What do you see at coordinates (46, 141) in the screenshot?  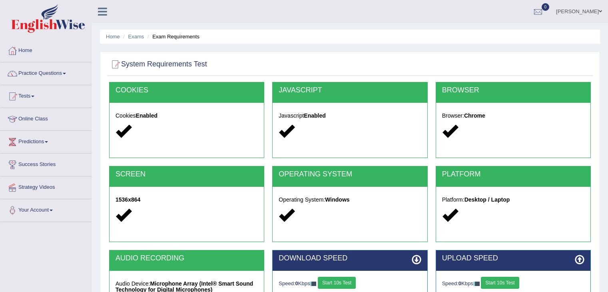 I see `a: Predictions` at bounding box center [46, 141].